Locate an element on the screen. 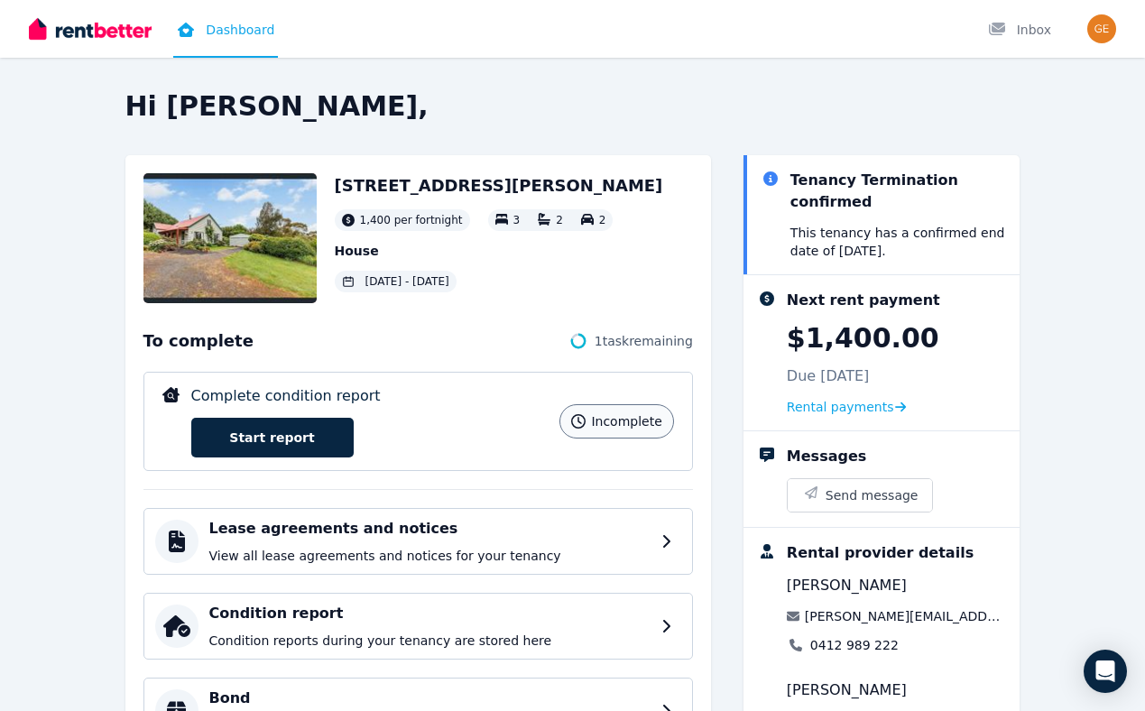 Image resolution: width=1145 pixels, height=711 pixels. span: 1,400 per fortnight is located at coordinates (411, 220).